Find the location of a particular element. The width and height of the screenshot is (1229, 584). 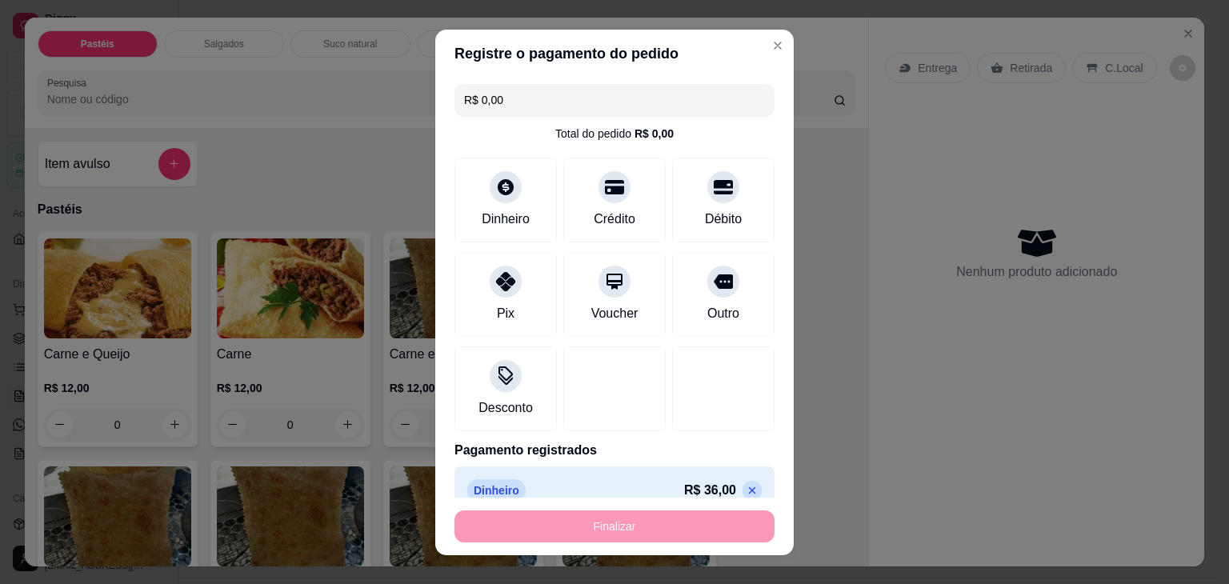

div: Dinheiro is located at coordinates (506, 219).